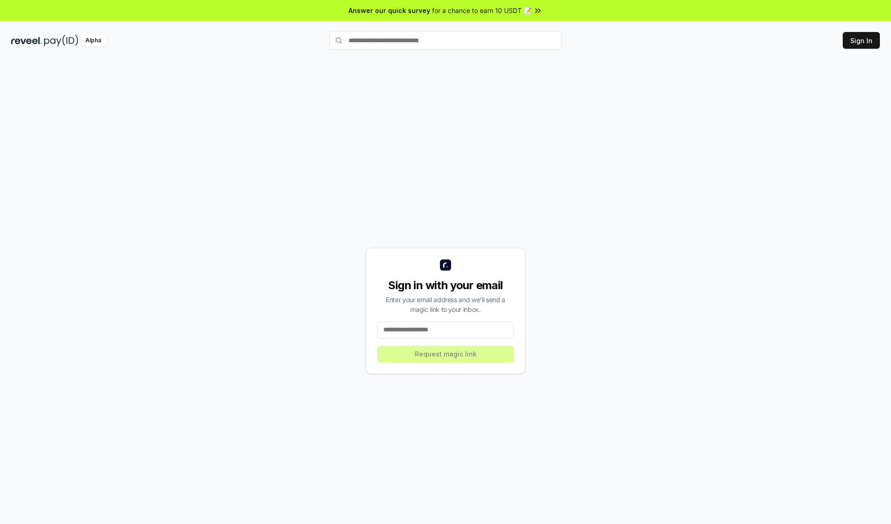 This screenshot has height=524, width=891. Describe the element at coordinates (93, 40) in the screenshot. I see `div: Alpha` at that location.